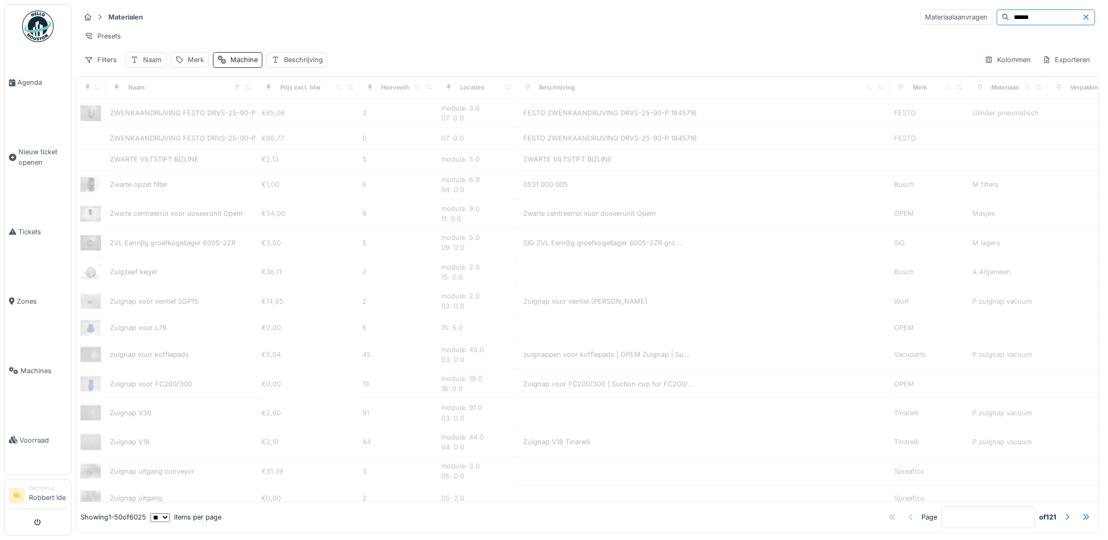 The image size is (1108, 540). I want to click on div: Zuignap voor FC200/300, so click(151, 383).